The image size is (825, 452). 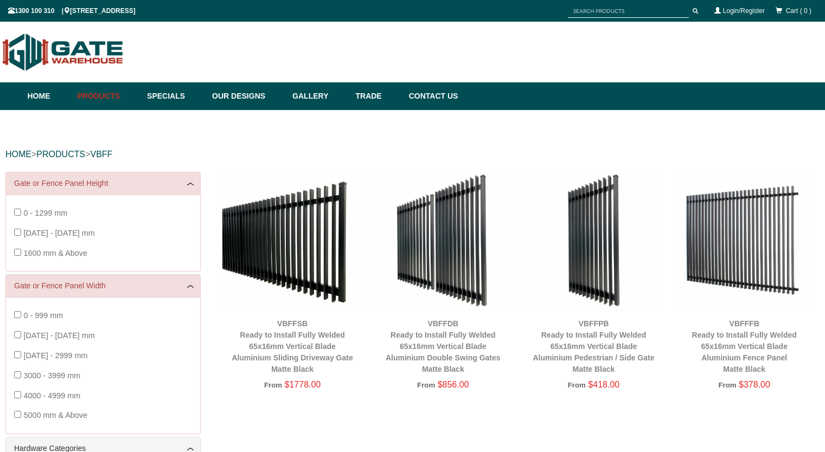 What do you see at coordinates (101, 154) in the screenshot?
I see `a: VBFF` at bounding box center [101, 154].